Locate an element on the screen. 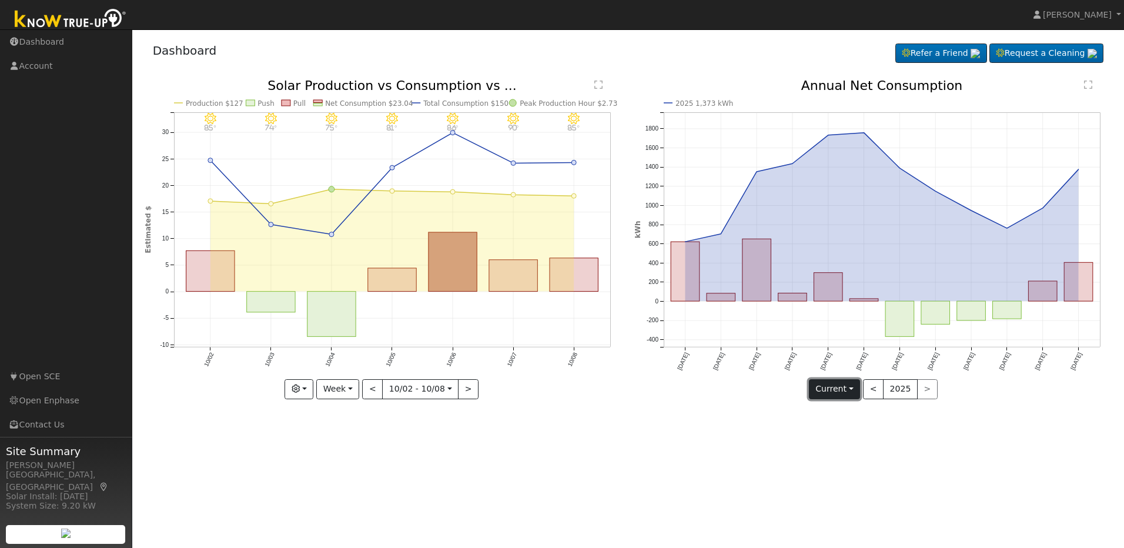 This screenshot has height=548, width=1124. button: 10/02 - 10/08 is located at coordinates (420, 389).